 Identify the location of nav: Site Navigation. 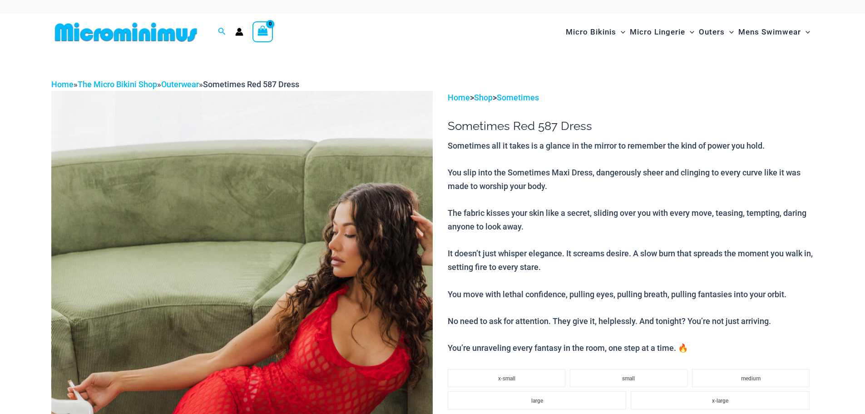
(688, 32).